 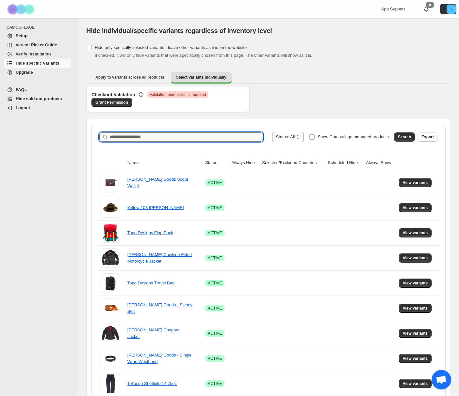 What do you see at coordinates (393, 9) in the screenshot?
I see `span: App Support` at bounding box center [393, 9].